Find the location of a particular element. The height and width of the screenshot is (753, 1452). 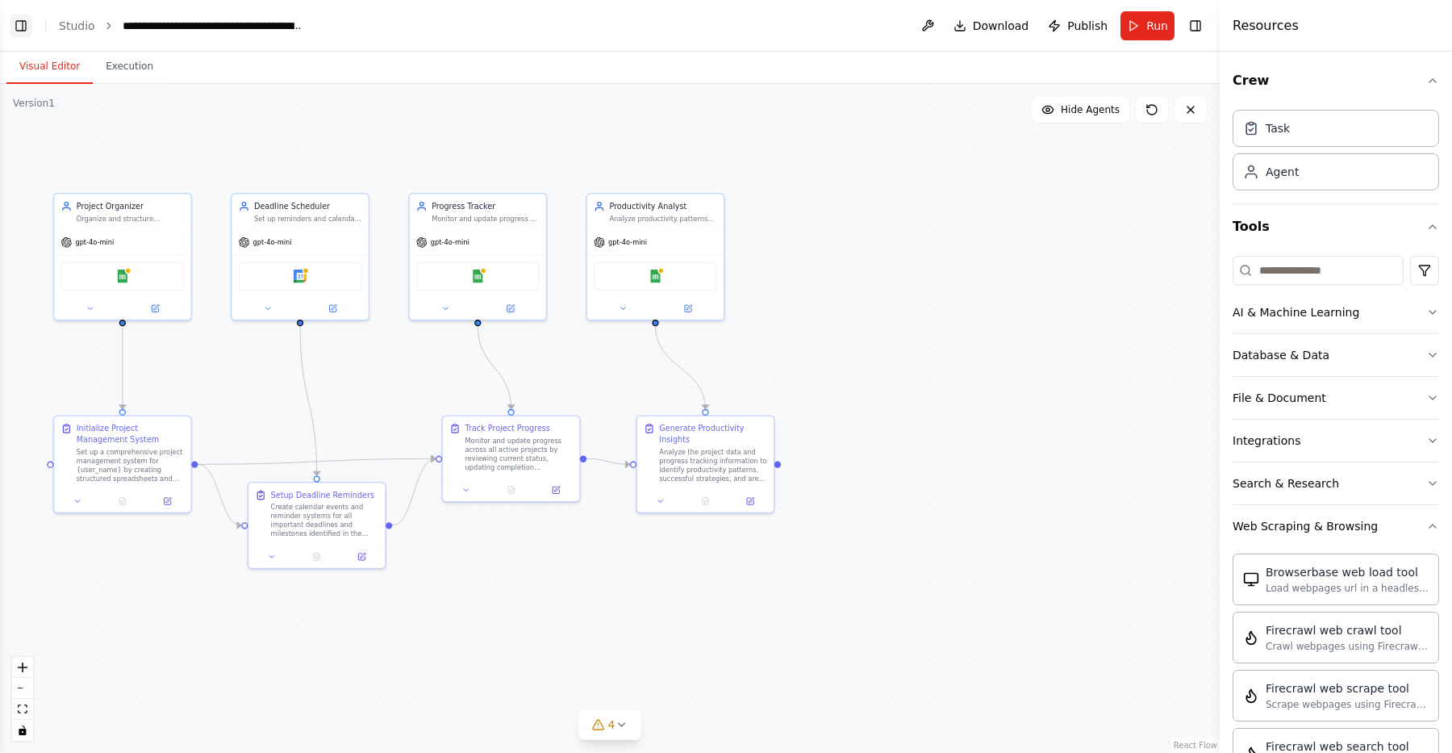

button: Publish is located at coordinates (1078, 26).